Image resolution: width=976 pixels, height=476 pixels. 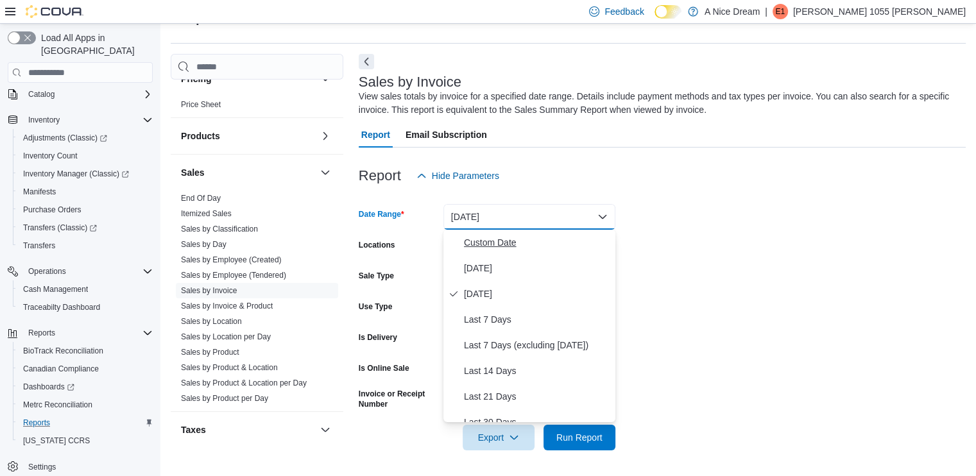 I want to click on a: Itemized Sales, so click(x=206, y=214).